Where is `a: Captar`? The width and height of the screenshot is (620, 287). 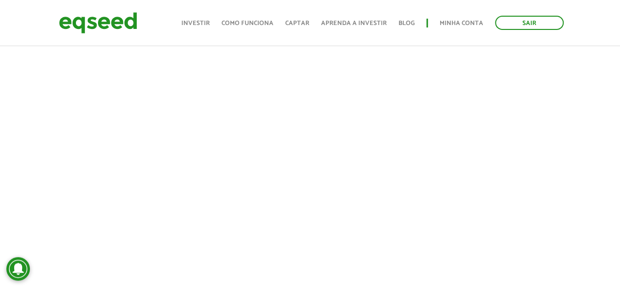 a: Captar is located at coordinates (297, 23).